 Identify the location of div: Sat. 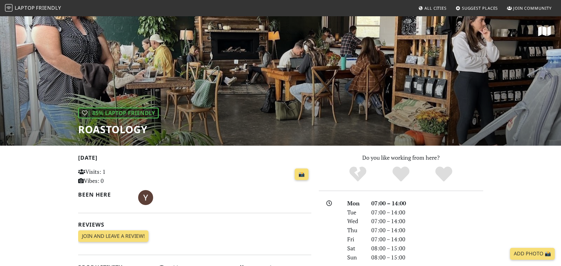
(355, 248).